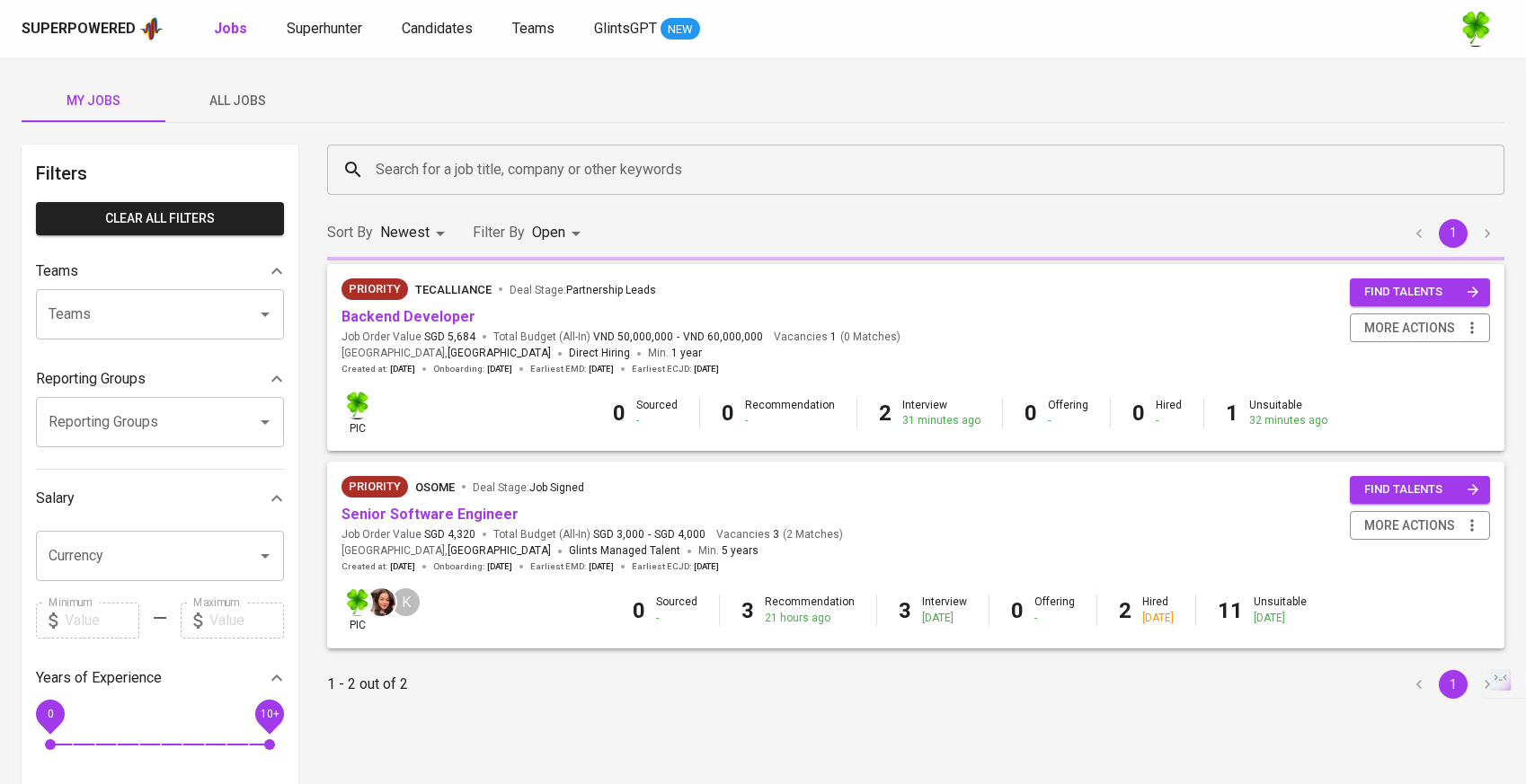 Image resolution: width=1526 pixels, height=784 pixels. I want to click on button: more actions, so click(1420, 328).